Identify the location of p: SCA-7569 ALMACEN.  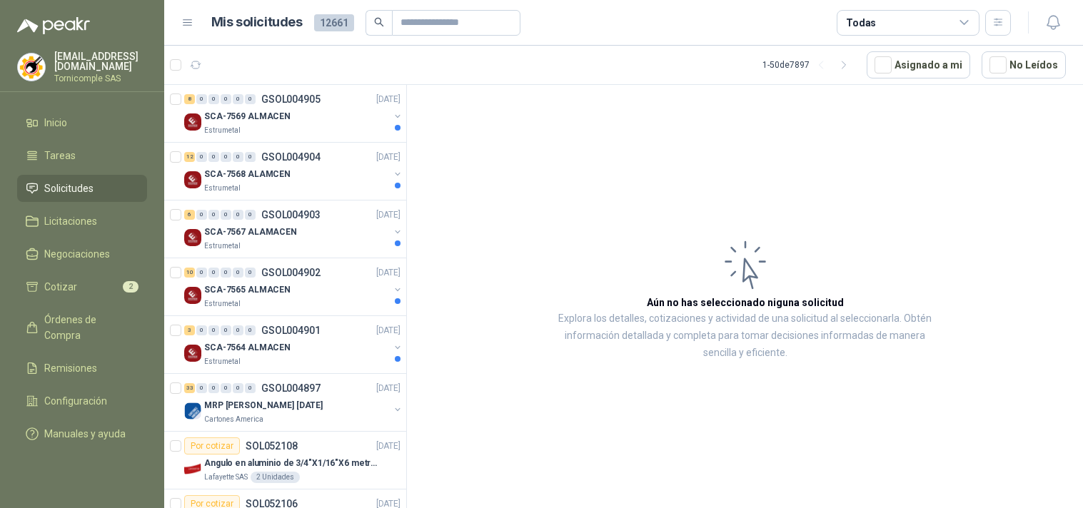
(247, 116).